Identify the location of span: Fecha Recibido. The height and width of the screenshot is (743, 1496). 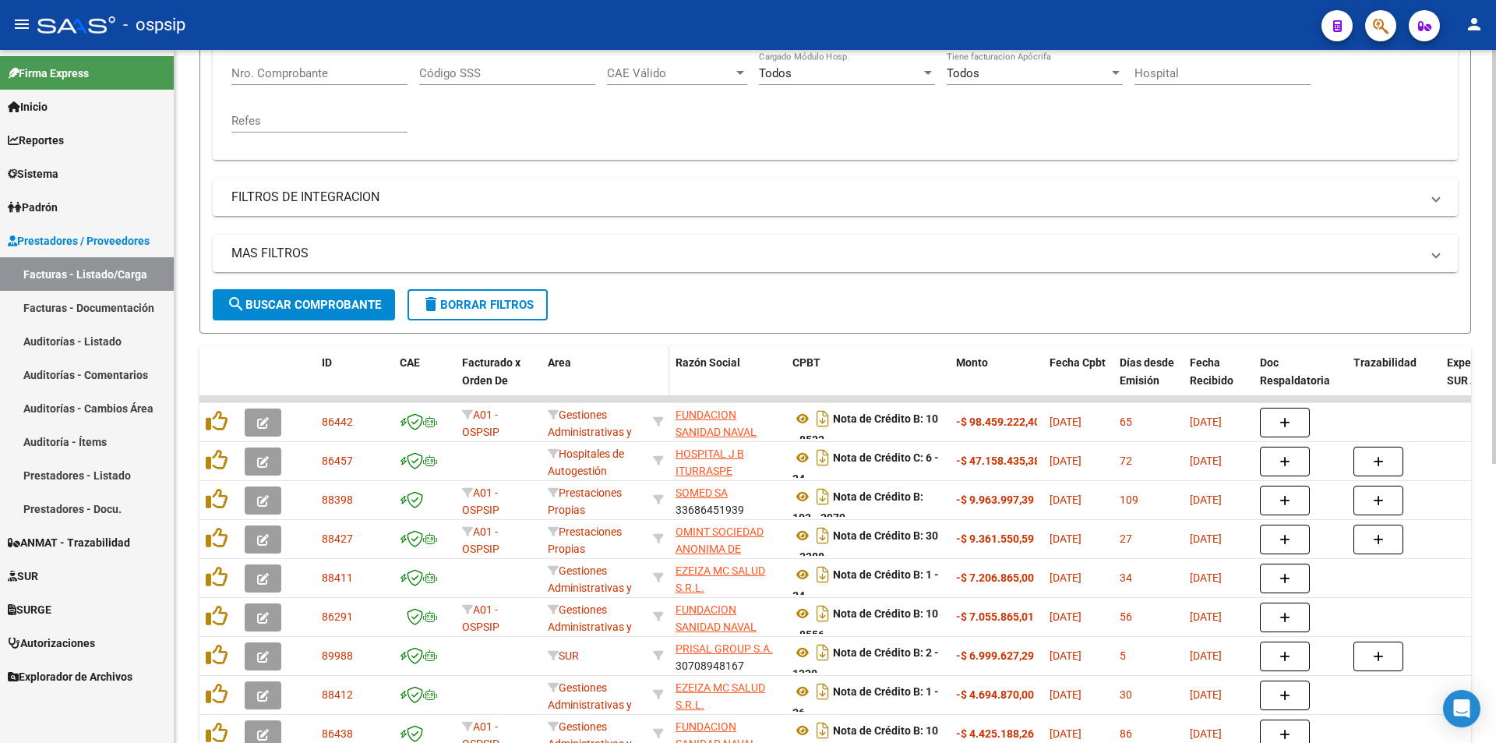
(1212, 371).